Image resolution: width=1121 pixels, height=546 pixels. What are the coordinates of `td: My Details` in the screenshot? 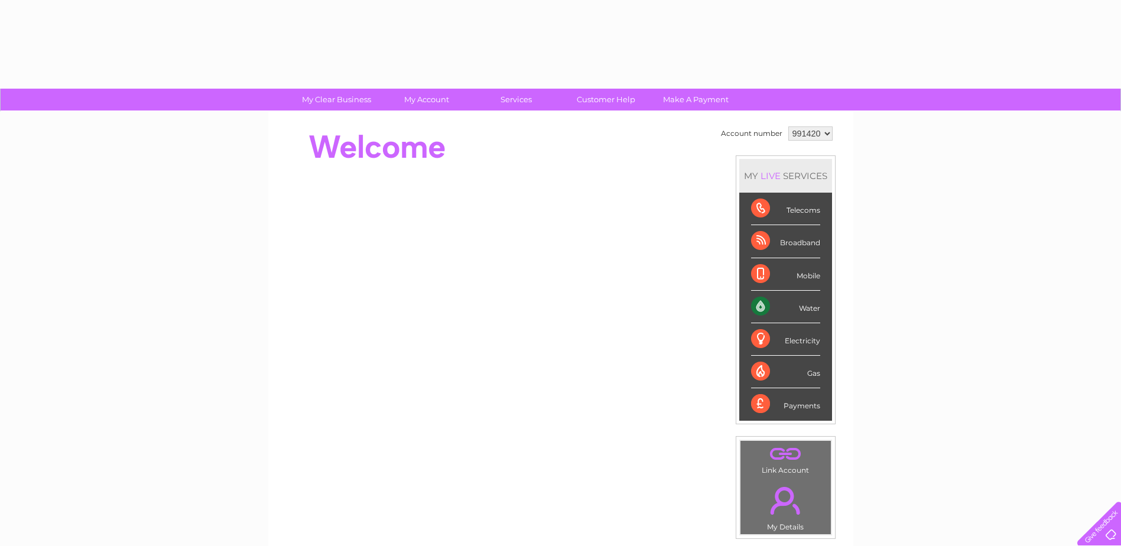 It's located at (785, 506).